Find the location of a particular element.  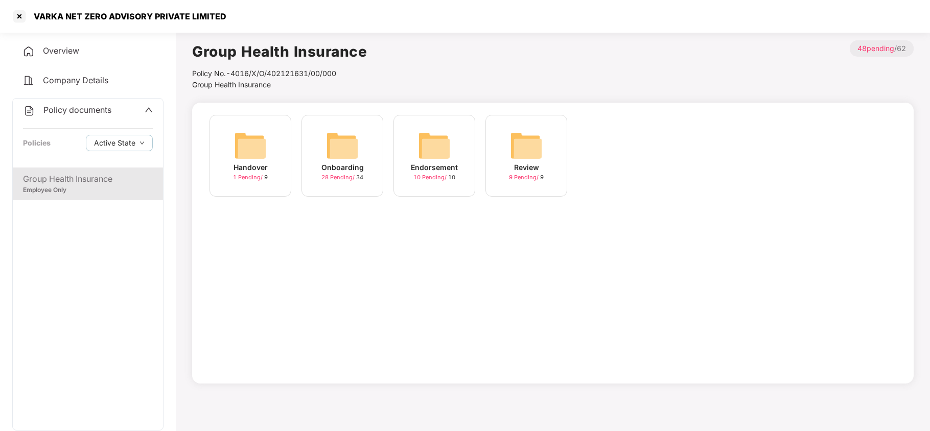

div: Review is located at coordinates (526, 168).